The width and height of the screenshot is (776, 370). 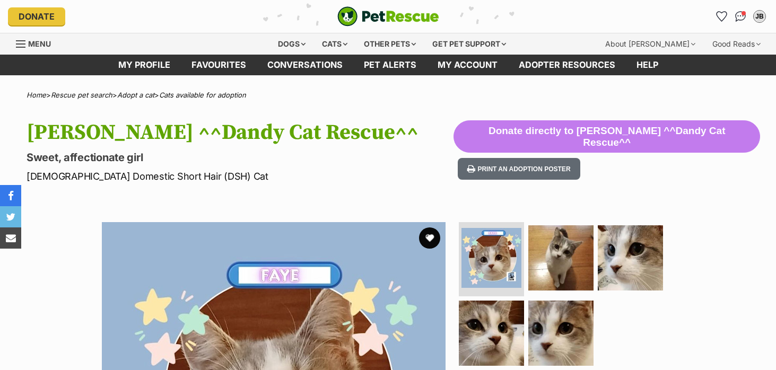 I want to click on span: Menu, so click(x=39, y=43).